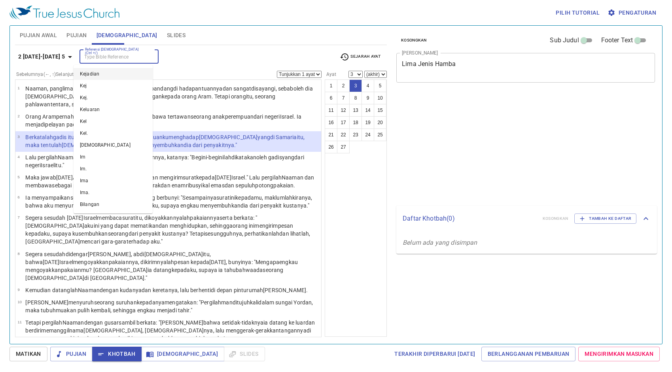 The width and height of the screenshot is (672, 372). What do you see at coordinates (210, 145) in the screenshot?
I see `wh622: dia dari penyakitnya` at bounding box center [210, 145].